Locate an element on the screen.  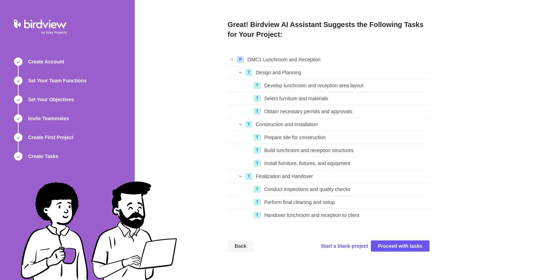
span: Prepare site for construction is located at coordinates (294, 137).